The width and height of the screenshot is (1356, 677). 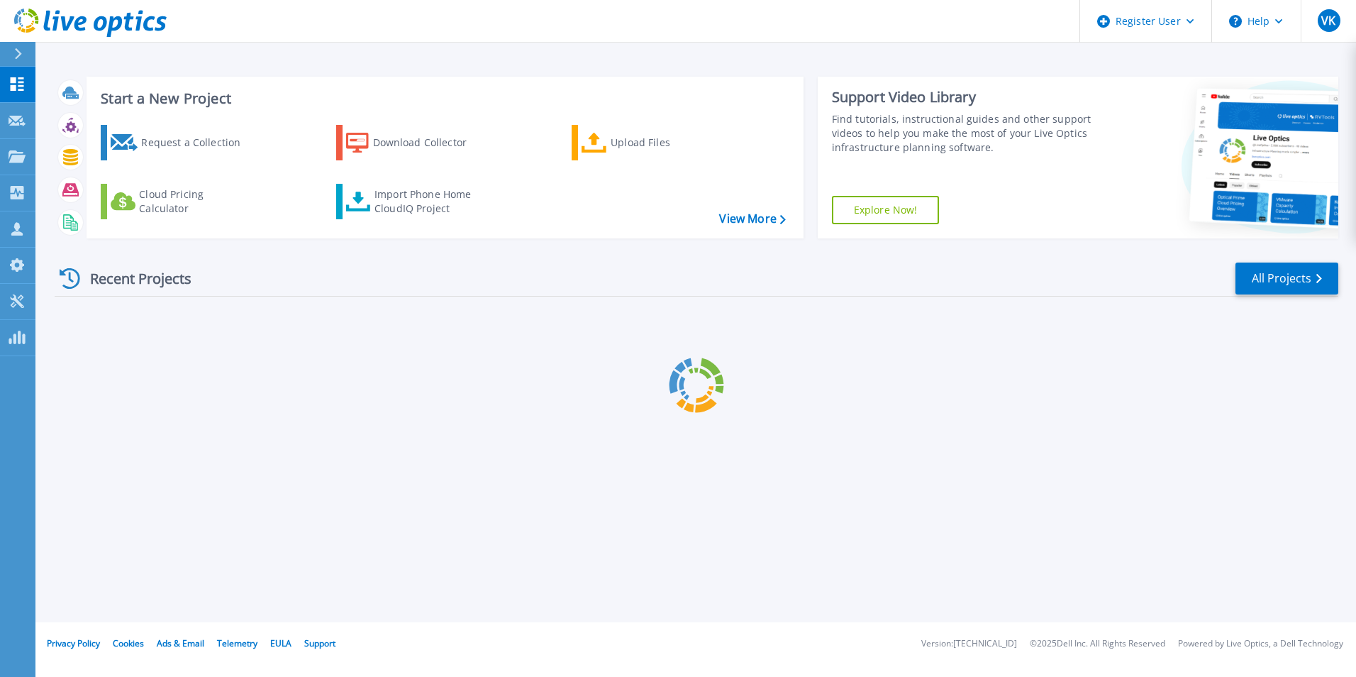 What do you see at coordinates (965, 133) in the screenshot?
I see `div: Find tutorials, instructional guides and other support videos to help you make the most of your L...` at bounding box center [965, 133].